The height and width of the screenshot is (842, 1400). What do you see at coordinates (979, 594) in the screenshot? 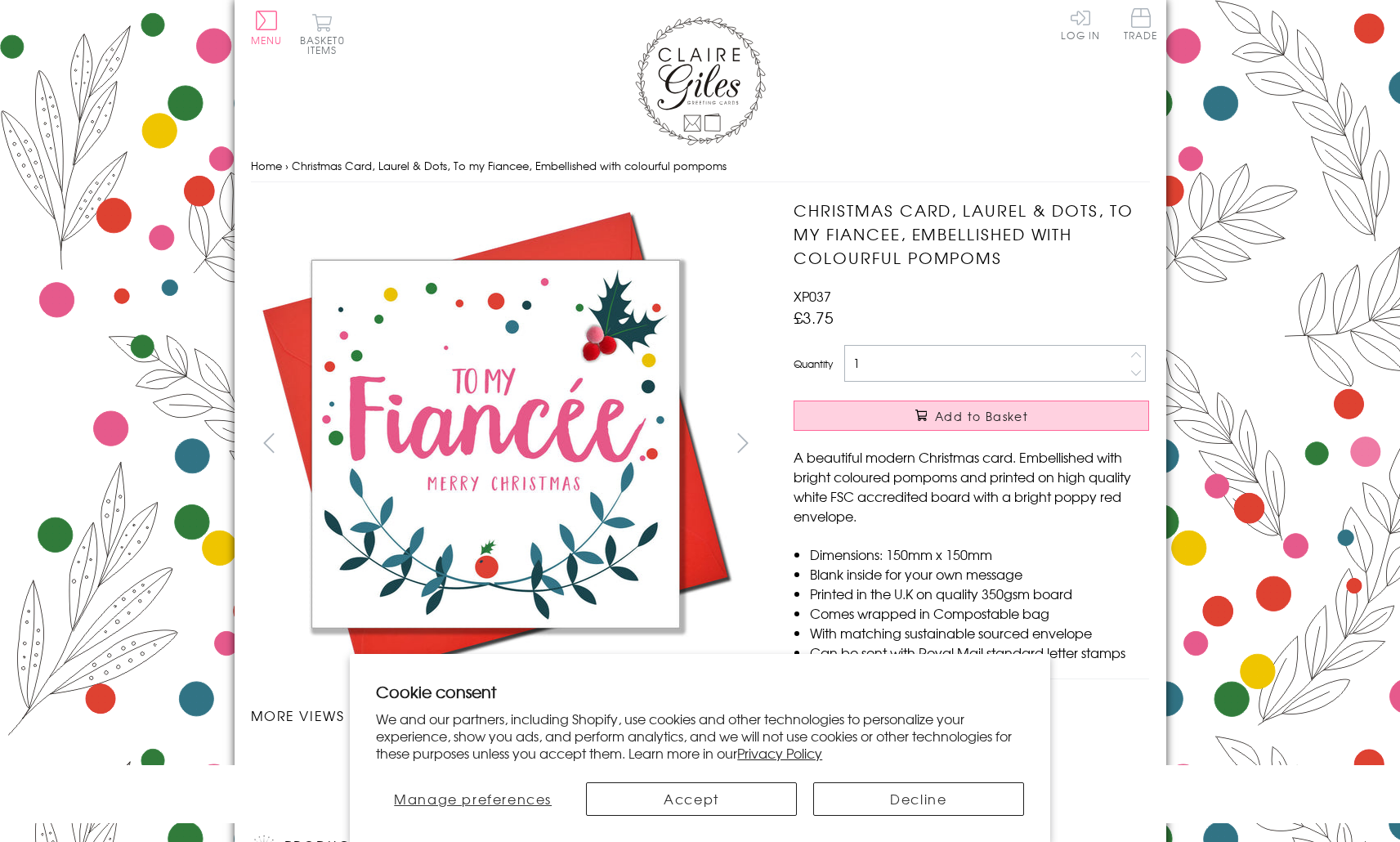
I see `li: Printed in the U.K on quality 350gsm board` at bounding box center [979, 594].